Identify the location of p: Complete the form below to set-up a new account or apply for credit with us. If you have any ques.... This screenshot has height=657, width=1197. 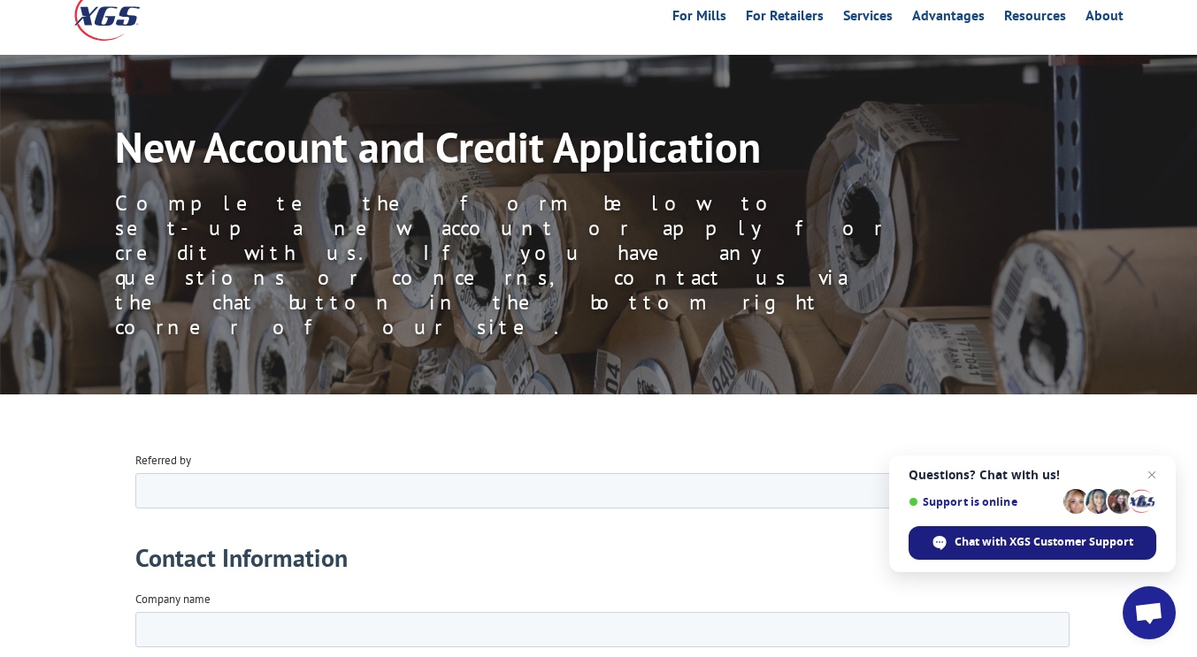
(513, 265).